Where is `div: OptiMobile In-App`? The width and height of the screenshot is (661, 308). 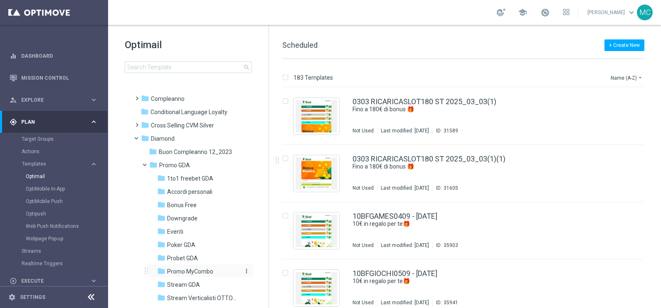
div: OptiMobile In-App is located at coordinates (67, 189).